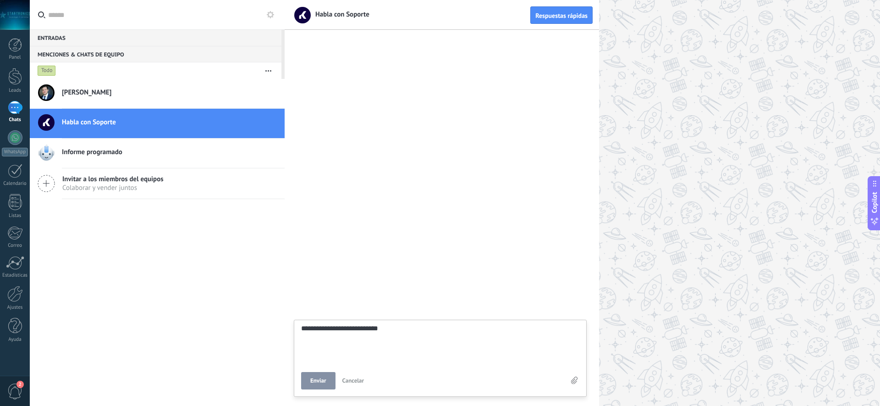 The width and height of the screenshot is (880, 406). I want to click on span: Enviar, so click(318, 380).